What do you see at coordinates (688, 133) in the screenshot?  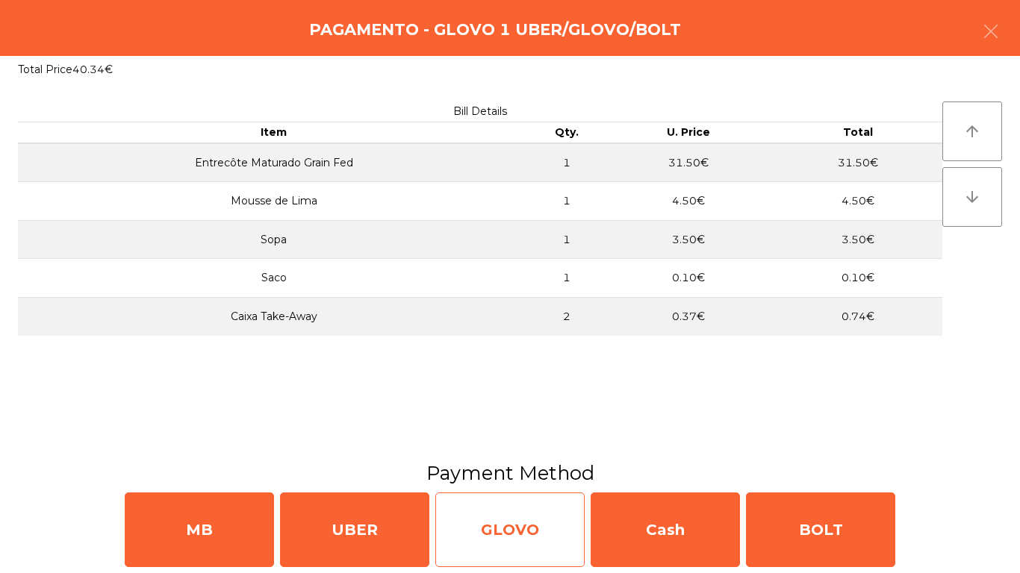 I see `th: U. Price` at bounding box center [688, 133].